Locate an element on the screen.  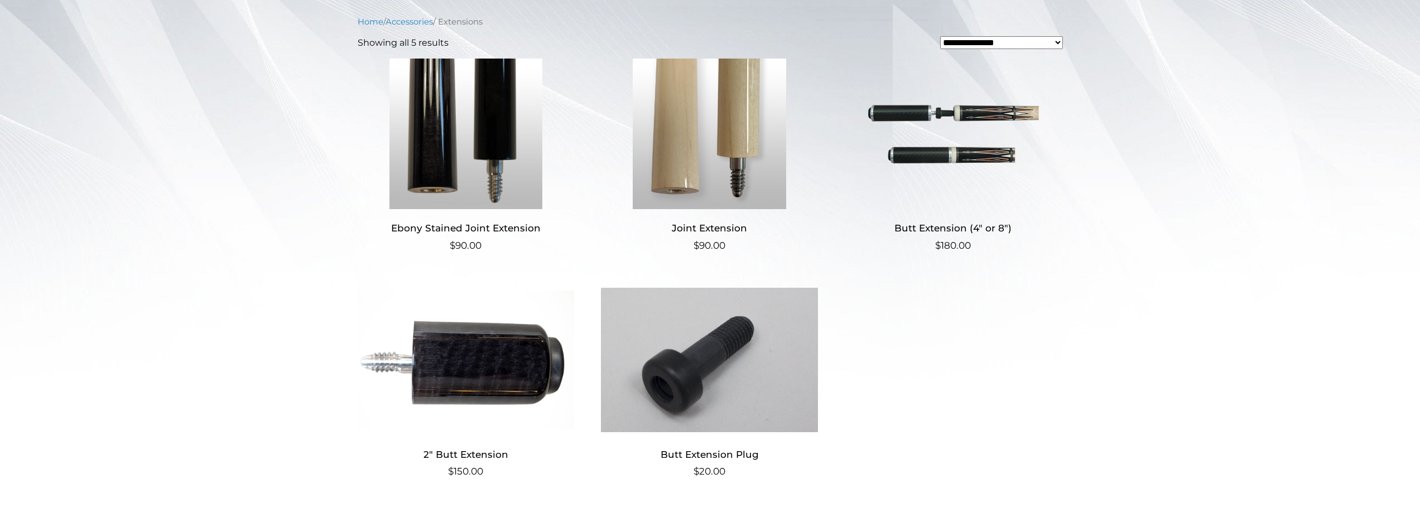
h2: Joint Extension is located at coordinates (709, 228).